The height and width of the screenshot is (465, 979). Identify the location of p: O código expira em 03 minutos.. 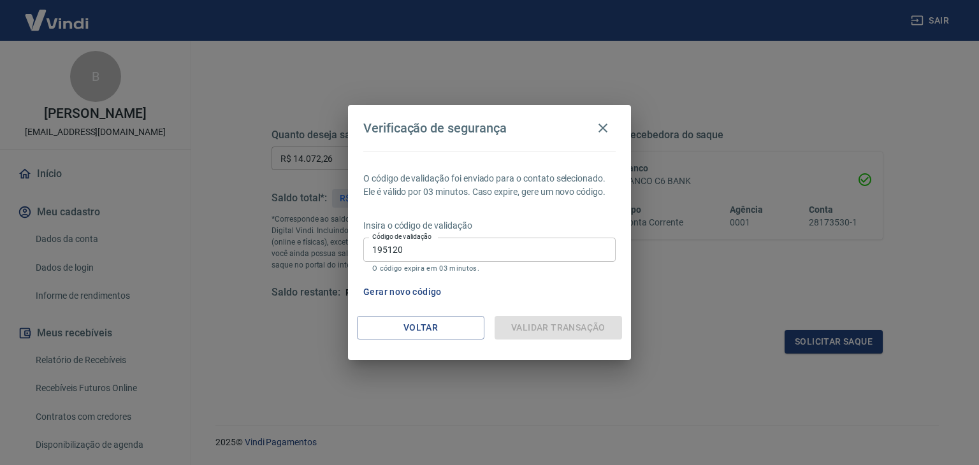
(489, 268).